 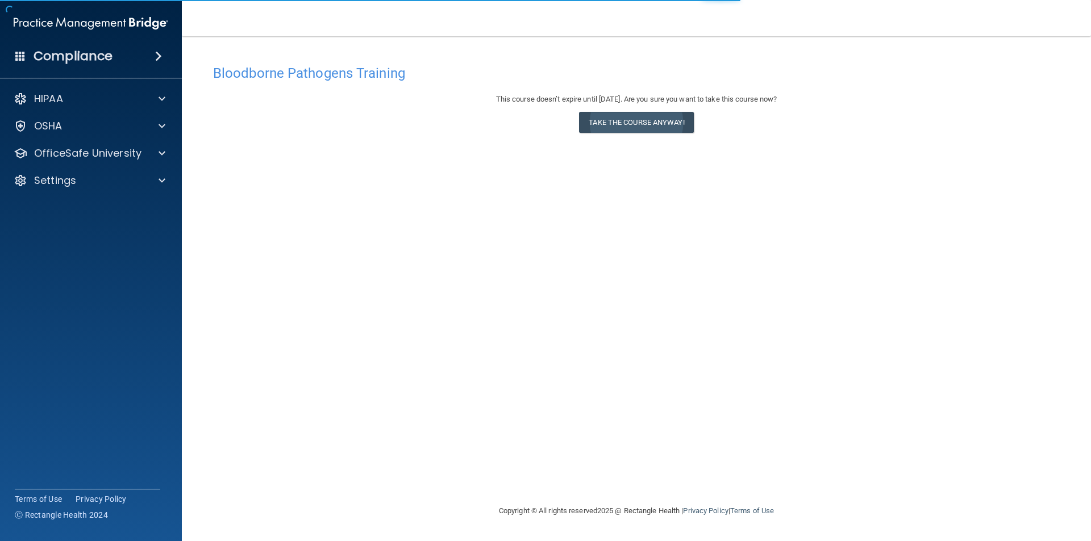 I want to click on img: PMB logo, so click(x=91, y=23).